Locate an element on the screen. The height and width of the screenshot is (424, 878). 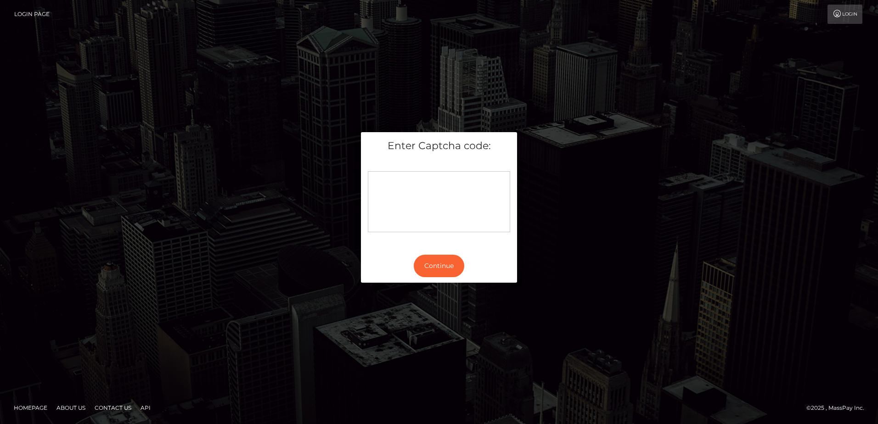
a: About Us is located at coordinates (71, 408).